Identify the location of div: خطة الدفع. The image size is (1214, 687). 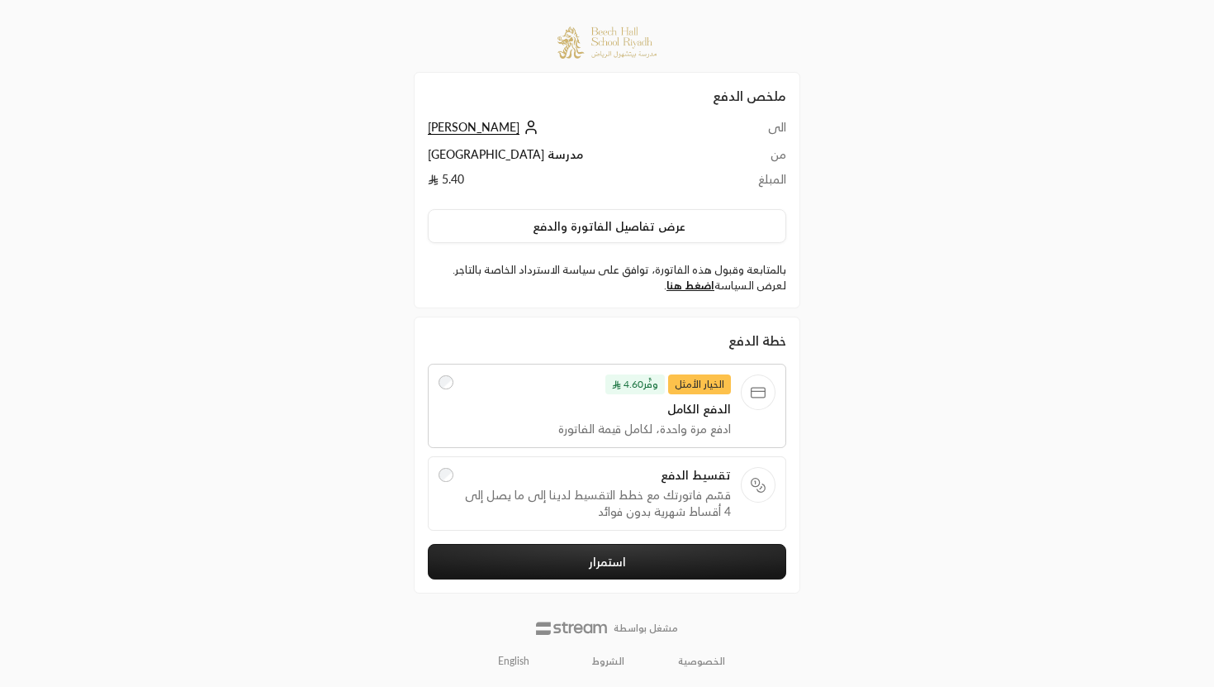
(607, 340).